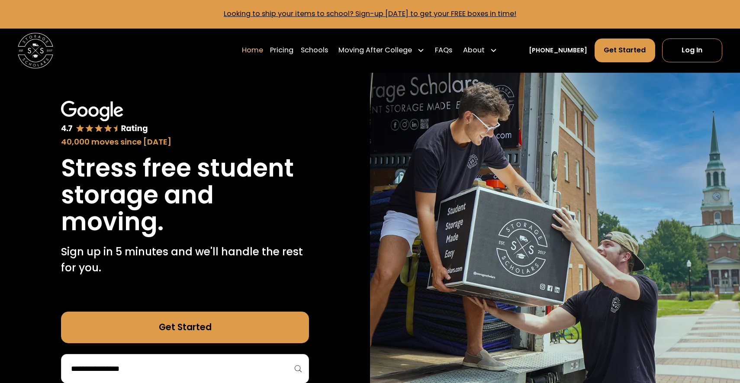 This screenshot has height=383, width=740. I want to click on a: Pricing, so click(282, 50).